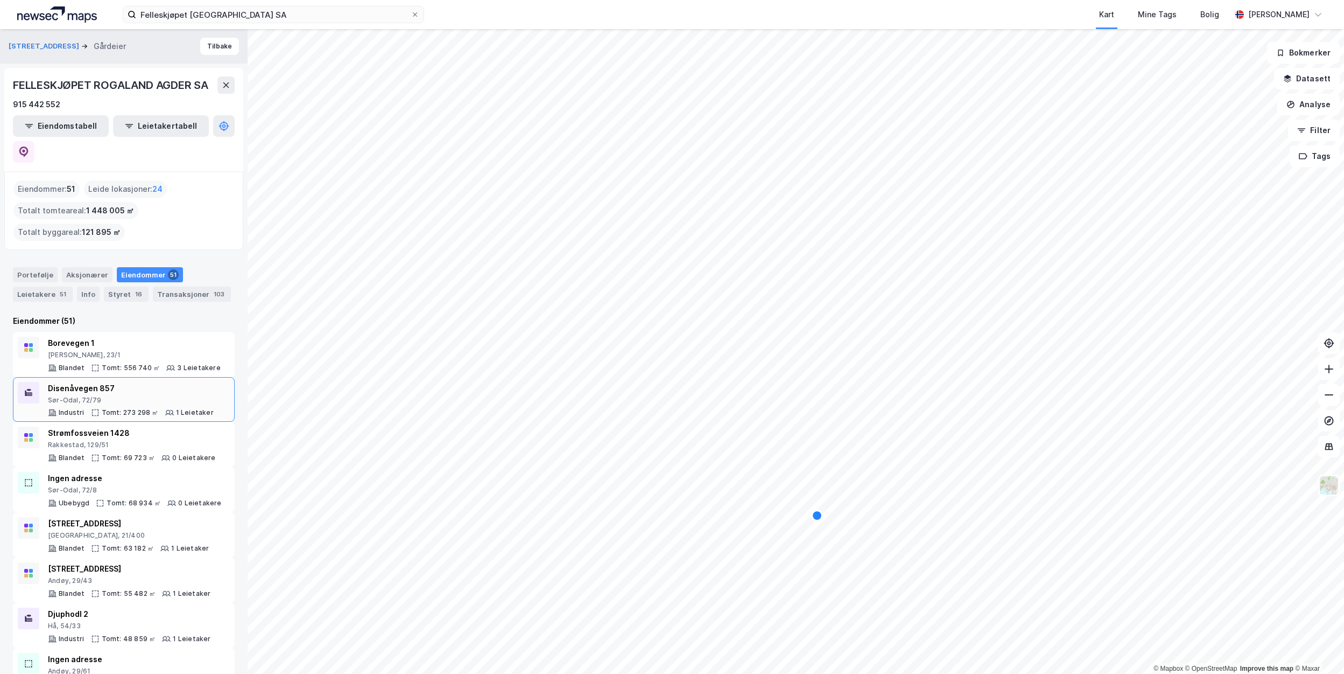 The width and height of the screenshot is (1344, 674). Describe the element at coordinates (126, 294) in the screenshot. I see `div: Styret` at that location.